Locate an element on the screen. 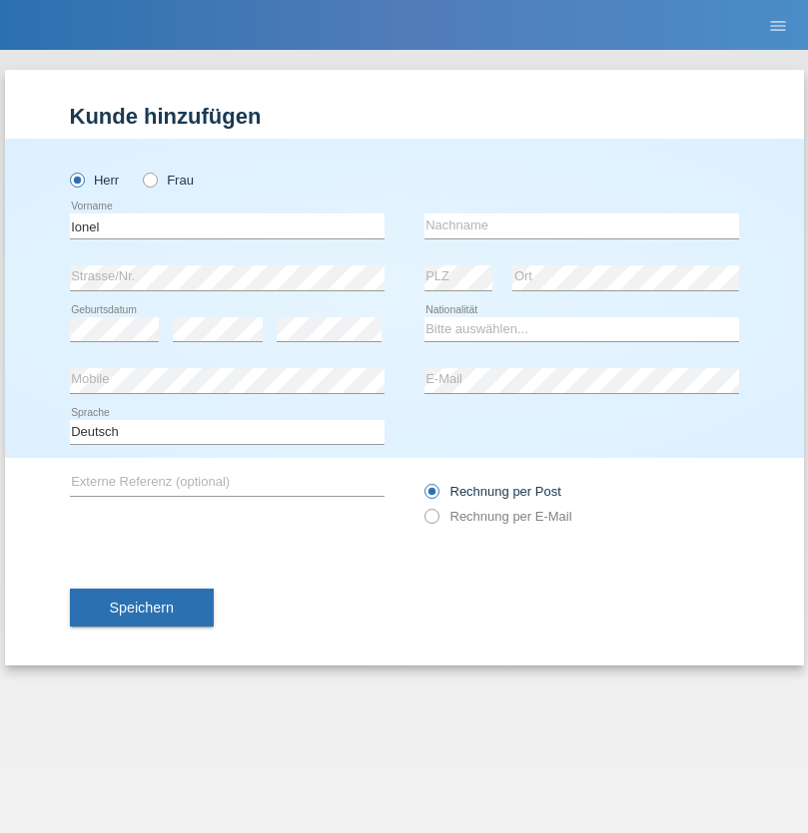  input: Rechnung per E-Mail is located at coordinates (430, 521).